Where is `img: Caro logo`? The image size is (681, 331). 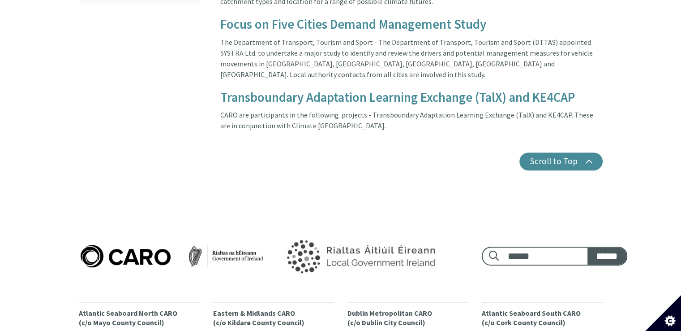 img: Caro logo is located at coordinates (172, 256).